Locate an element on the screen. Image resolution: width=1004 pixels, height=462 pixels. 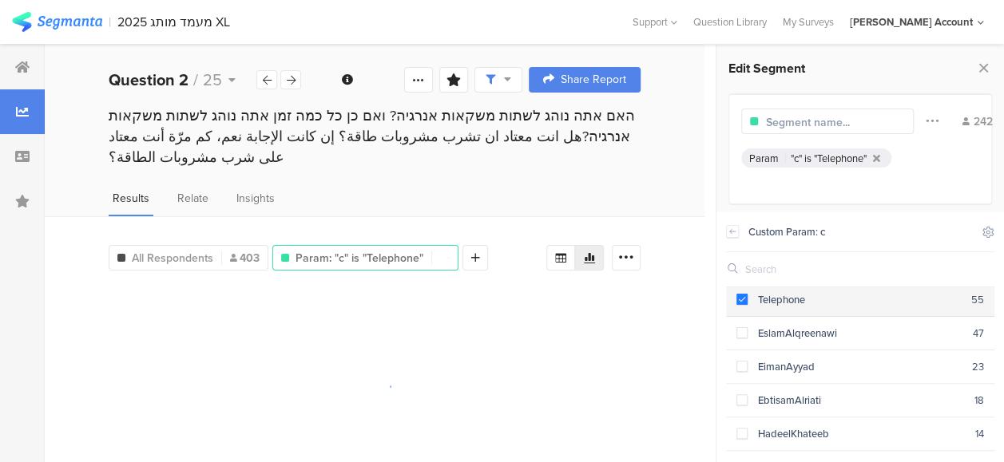
span: Insights is located at coordinates (256, 198).